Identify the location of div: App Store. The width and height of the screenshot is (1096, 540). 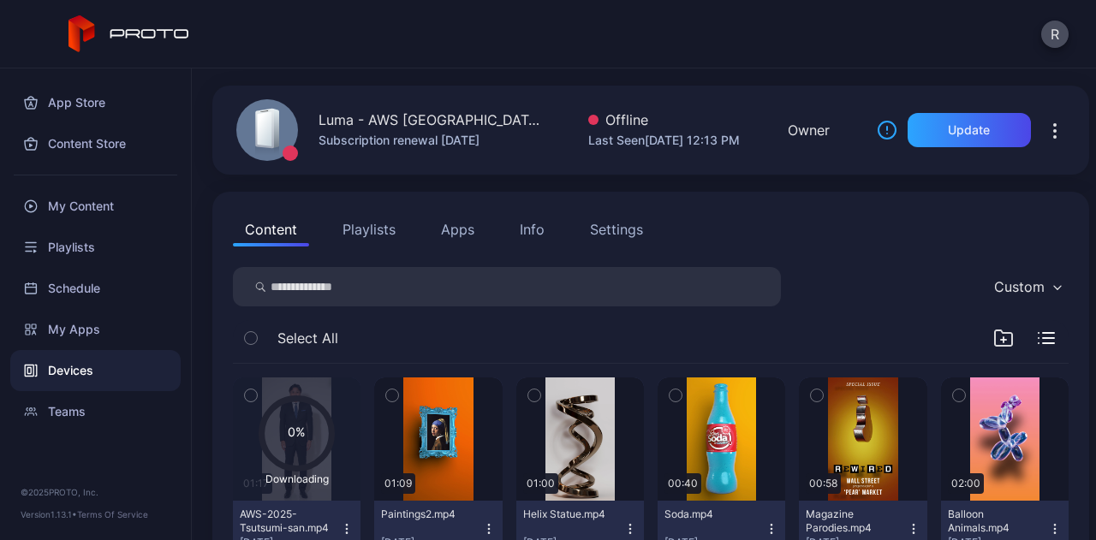
(95, 103).